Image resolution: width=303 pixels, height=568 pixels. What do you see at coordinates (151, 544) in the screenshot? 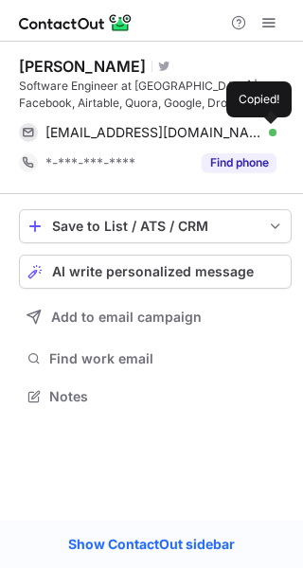
I see `a: Show ContactOut sidebar` at bounding box center [151, 544].